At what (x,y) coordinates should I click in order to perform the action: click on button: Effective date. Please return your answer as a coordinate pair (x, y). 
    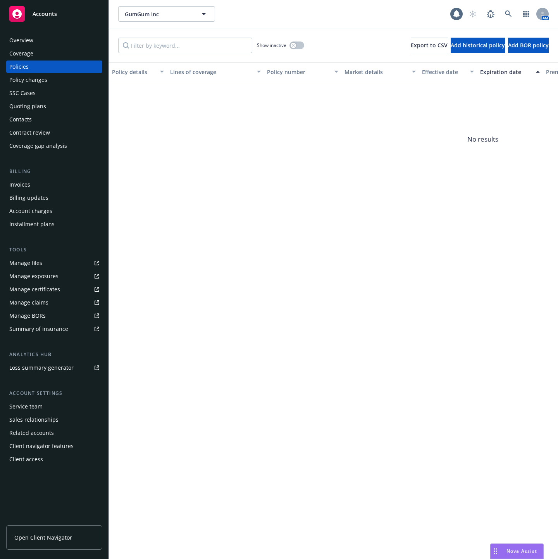
    Looking at the image, I should click on (448, 72).